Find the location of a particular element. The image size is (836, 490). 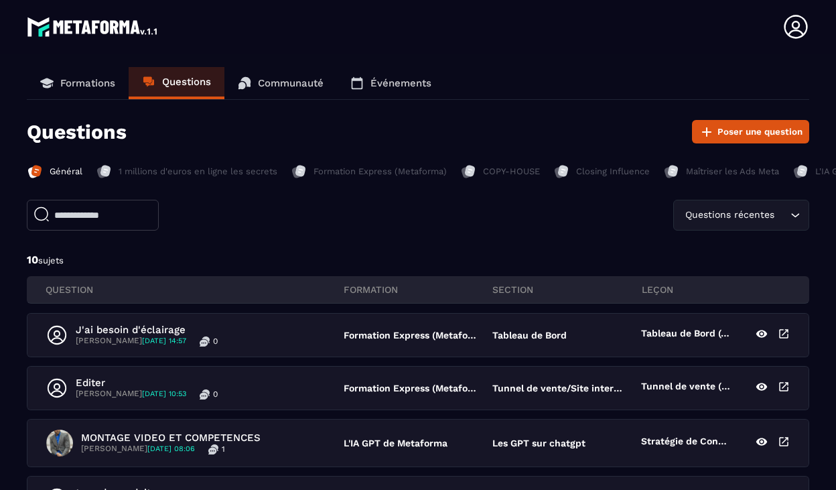

p: FORMATION is located at coordinates (418, 289).